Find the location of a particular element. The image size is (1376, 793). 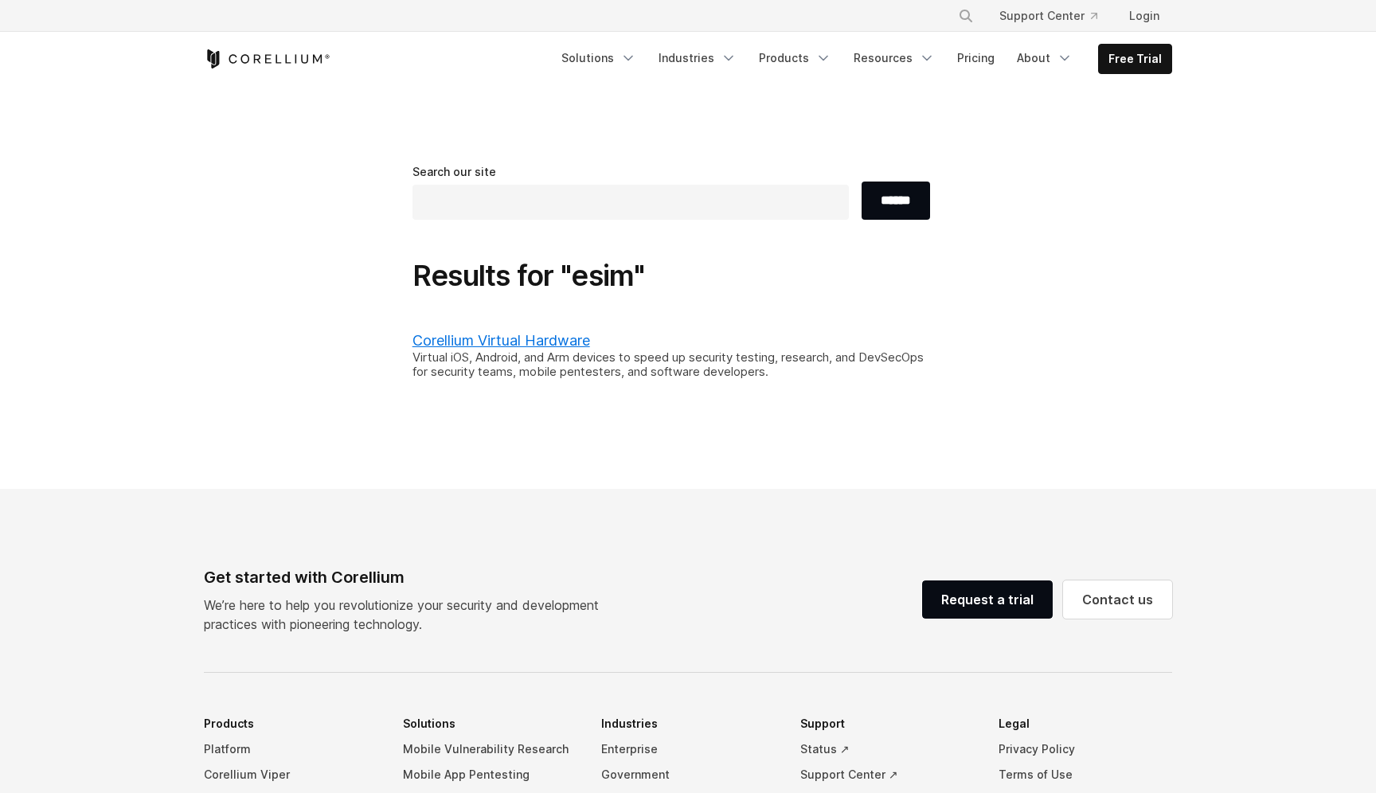

a: Mobile App Pentesting is located at coordinates (490, 775).